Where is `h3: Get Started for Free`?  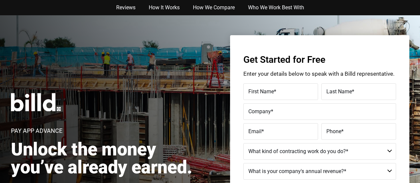 h3: Get Started for Free is located at coordinates (319, 60).